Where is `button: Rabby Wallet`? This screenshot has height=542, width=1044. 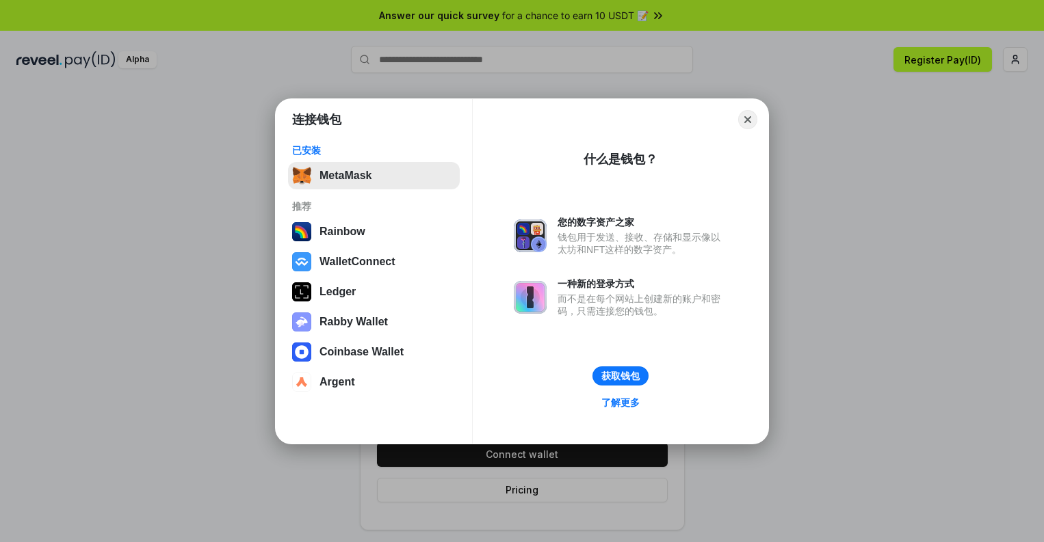
button: Rabby Wallet is located at coordinates (373, 322).